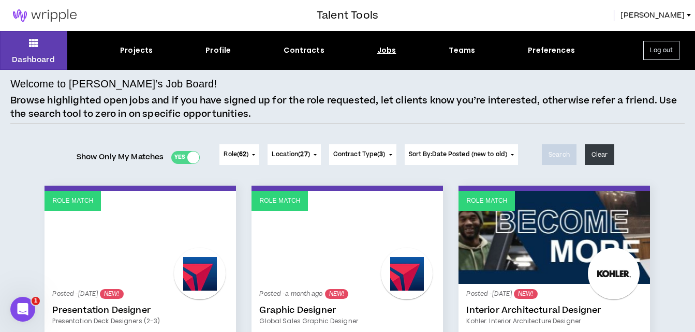 This screenshot has width=695, height=332. What do you see at coordinates (347, 321) in the screenshot?
I see `a: Global Sales Graphic Designer` at bounding box center [347, 321].